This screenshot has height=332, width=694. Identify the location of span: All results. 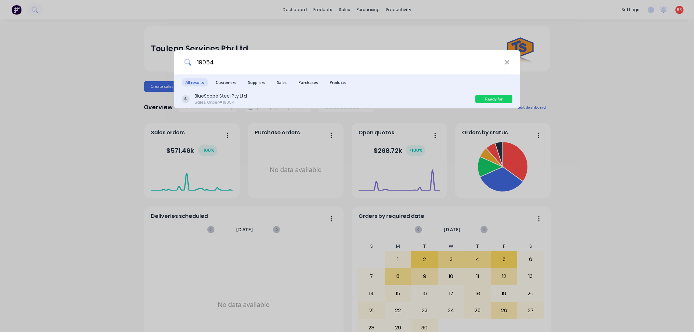
(195, 82).